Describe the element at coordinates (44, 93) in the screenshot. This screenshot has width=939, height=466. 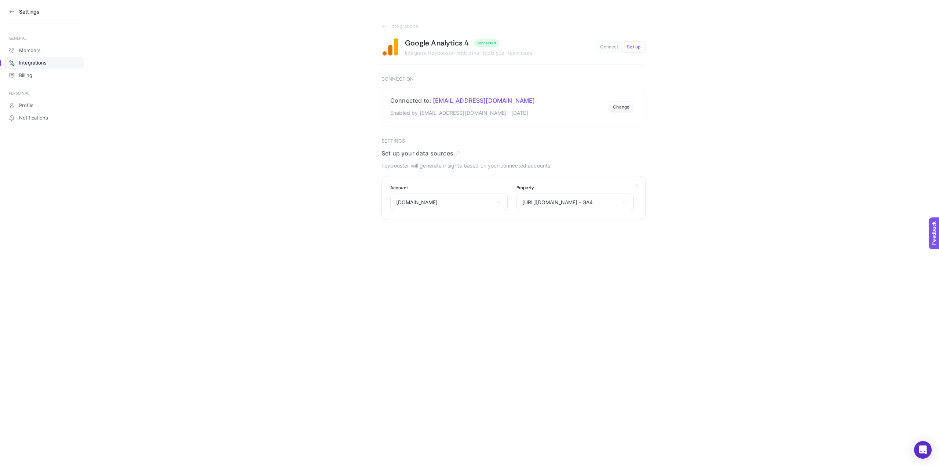
I see `div: PERSONAL` at that location.